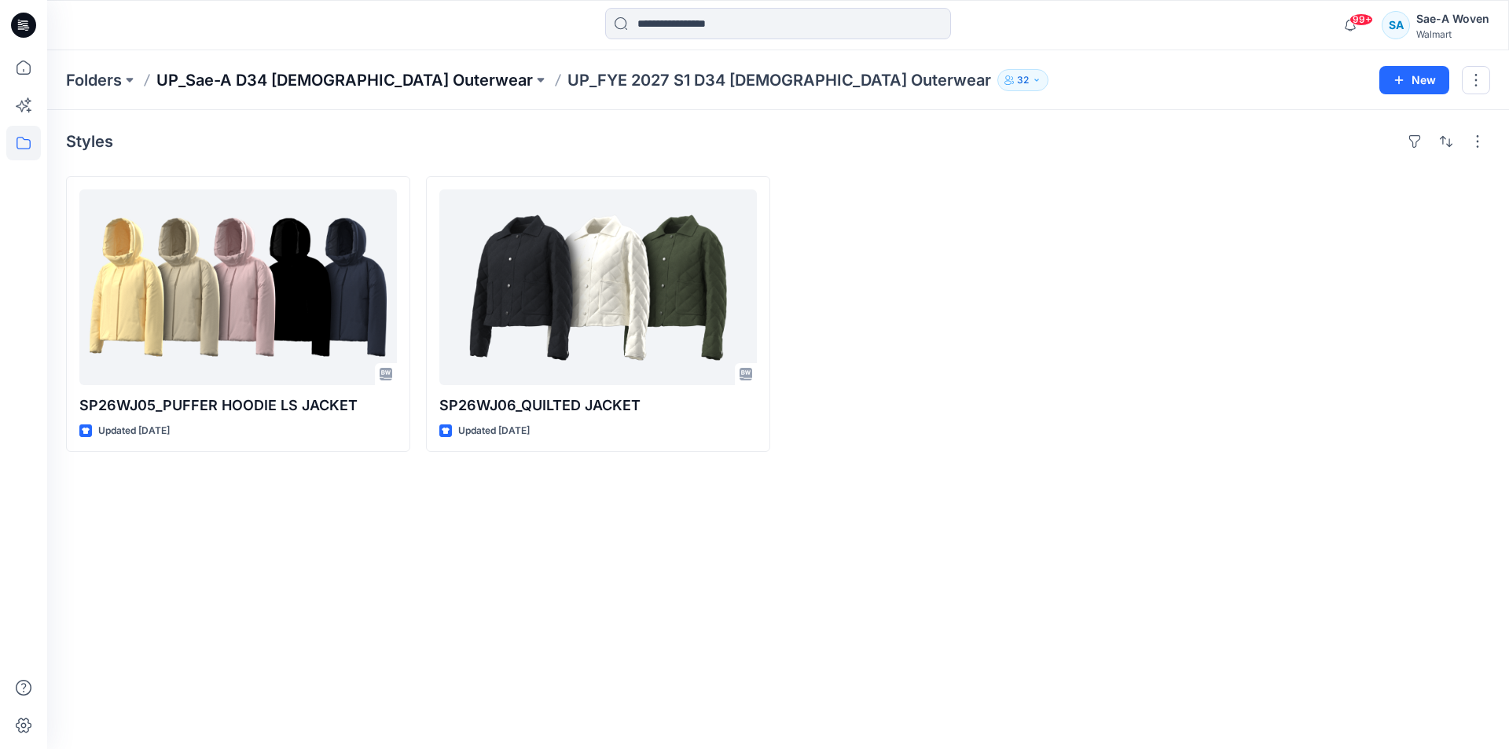 The height and width of the screenshot is (749, 1509). What do you see at coordinates (1452, 34) in the screenshot?
I see `div: Walmart` at bounding box center [1452, 34].